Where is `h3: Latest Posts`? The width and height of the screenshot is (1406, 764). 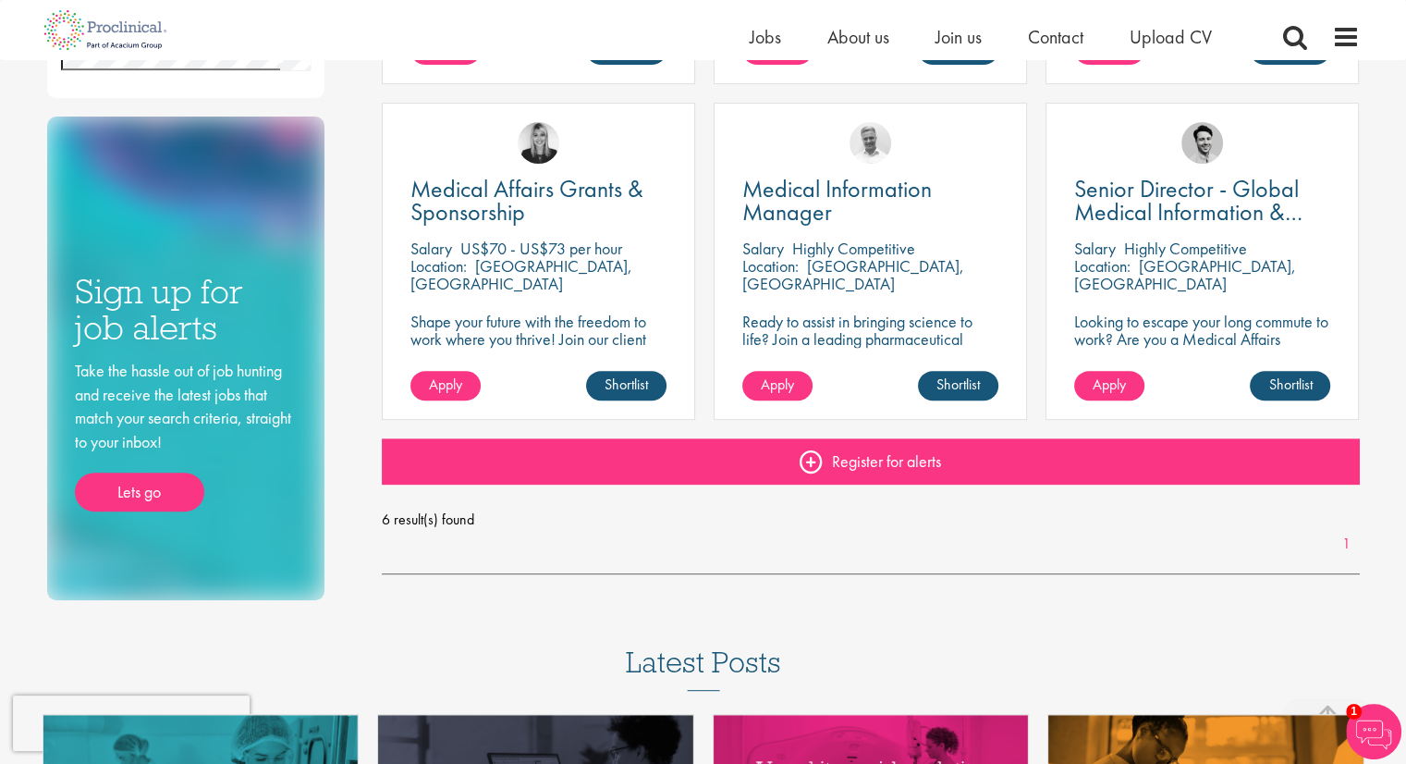
h3: Latest Posts is located at coordinates (703, 668).